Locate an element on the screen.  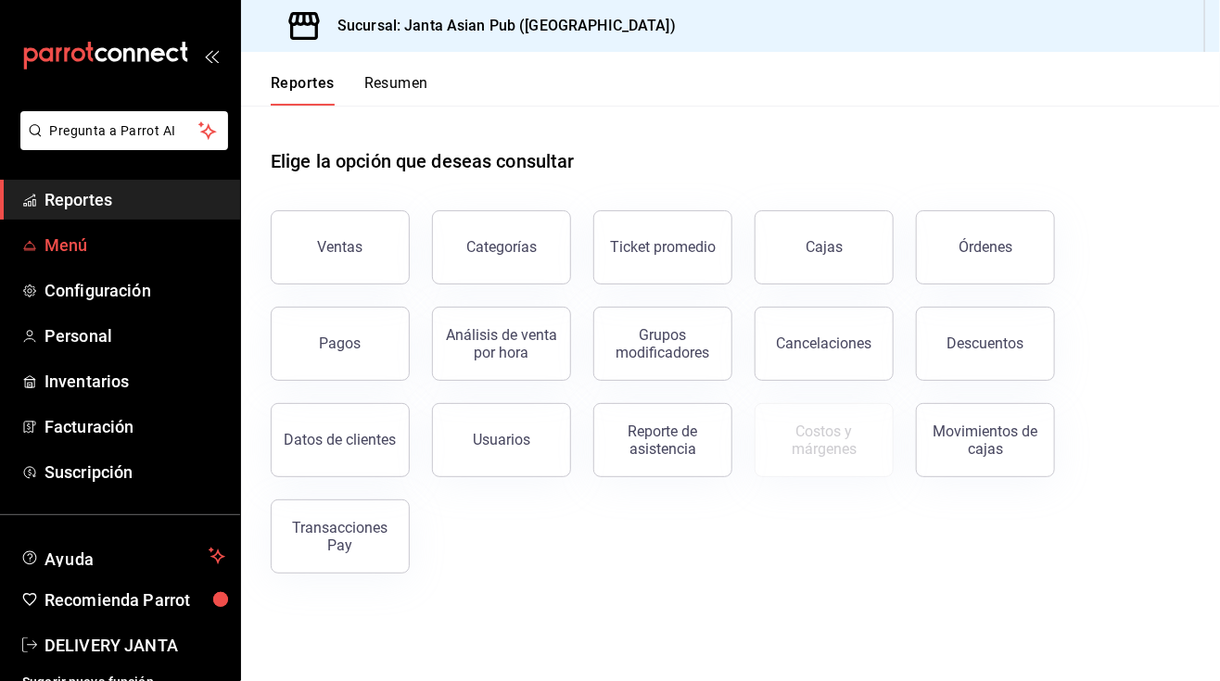
span: Menú is located at coordinates (134, 245).